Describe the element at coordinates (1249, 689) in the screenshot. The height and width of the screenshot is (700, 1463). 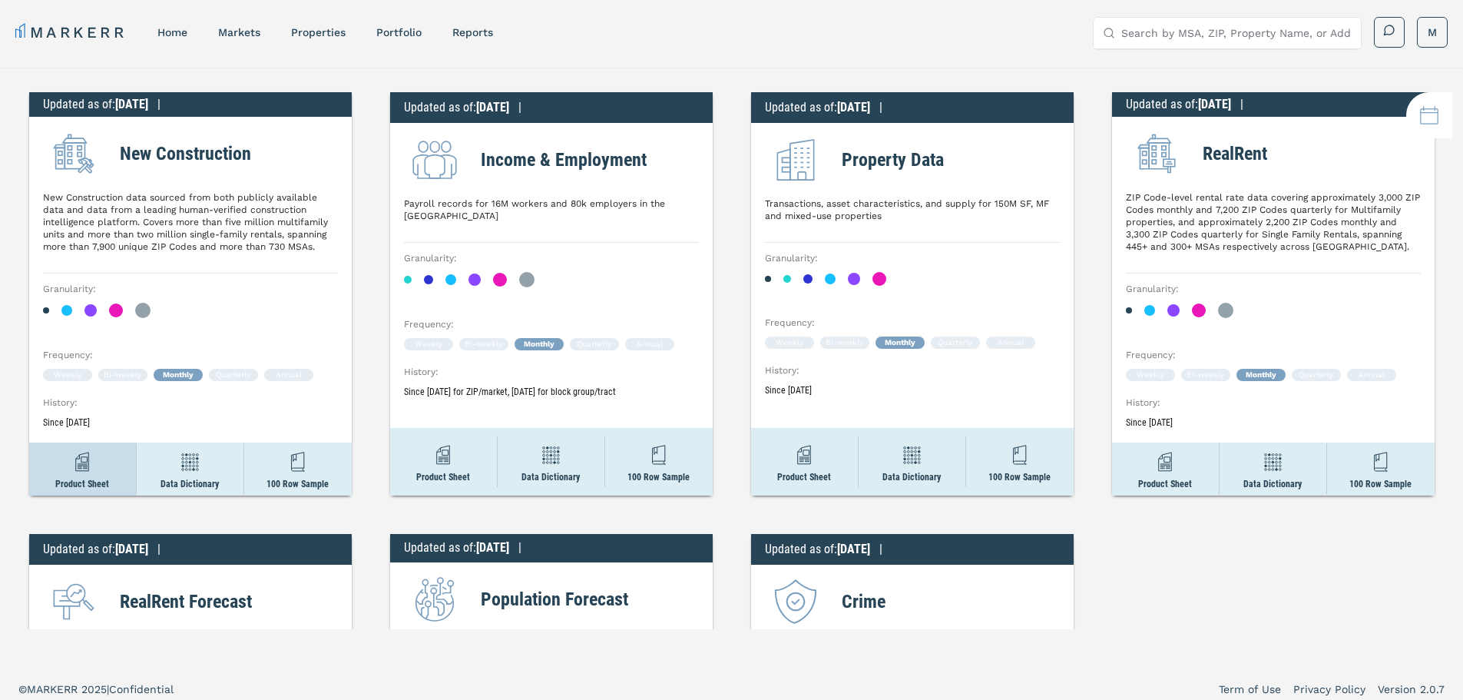
I see `a: Term of Use` at that location.